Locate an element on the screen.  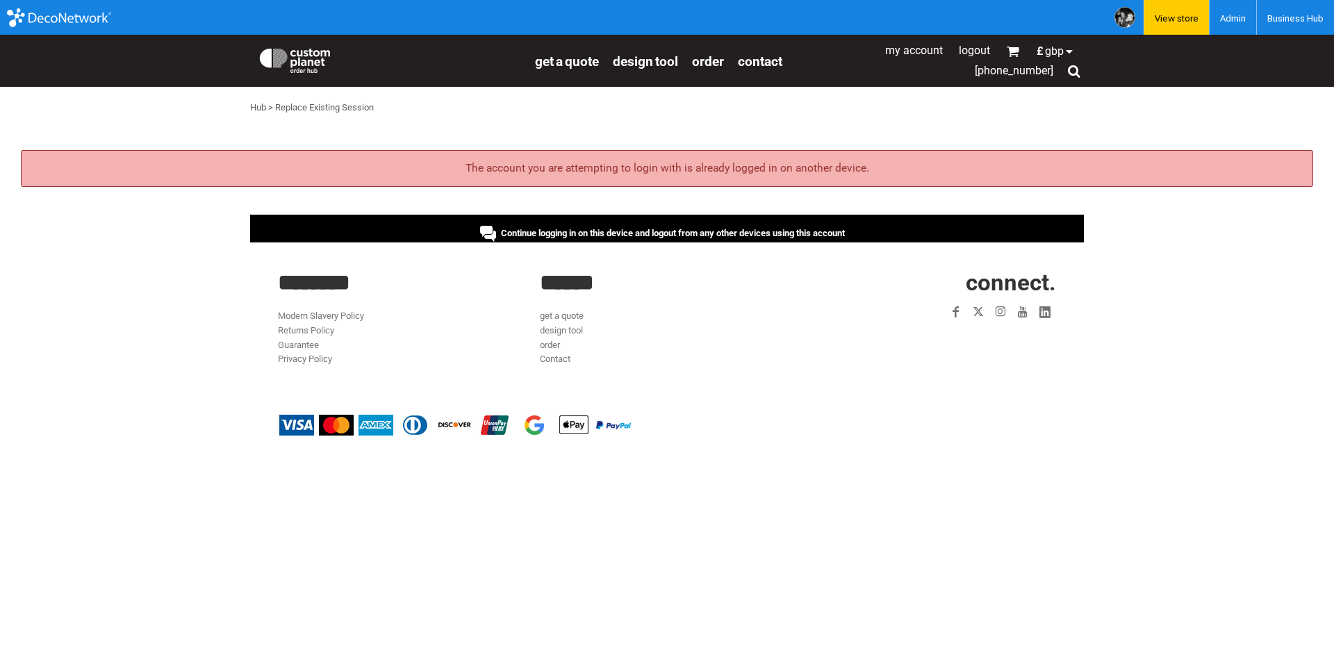
span: Contact is located at coordinates (760, 61).